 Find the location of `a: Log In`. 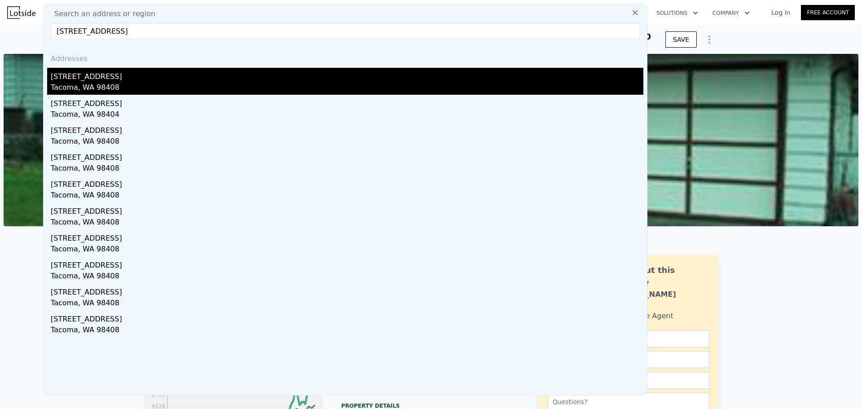

a: Log In is located at coordinates (780, 13).